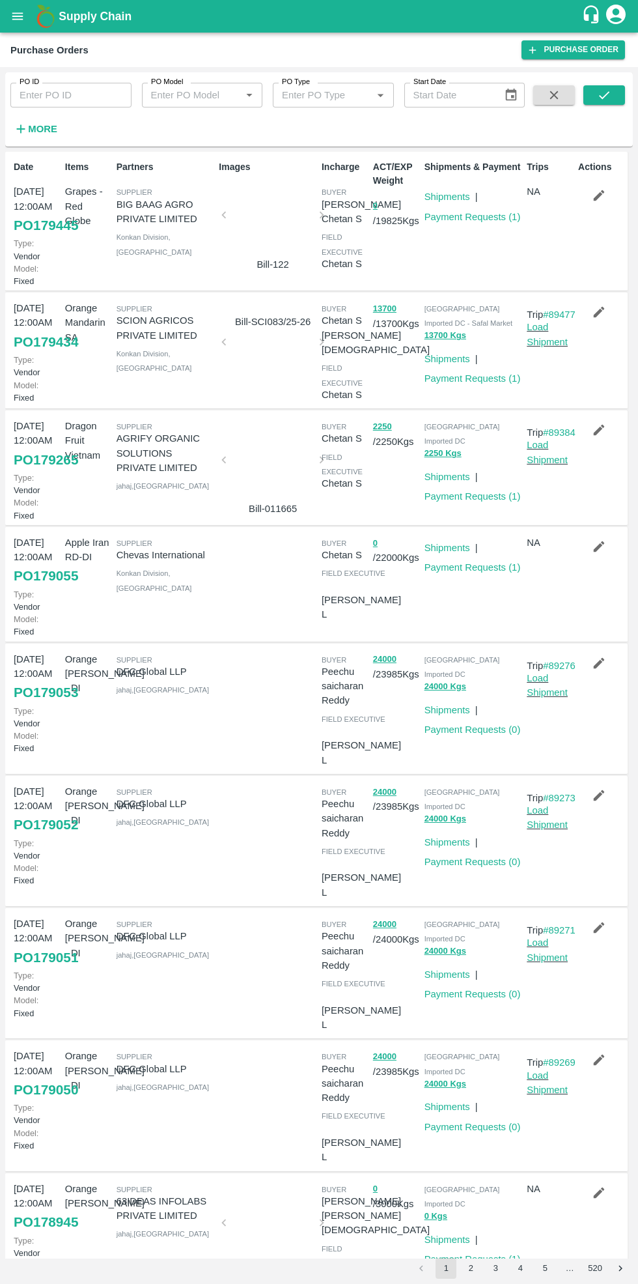  What do you see at coordinates (95, 16) in the screenshot?
I see `b: Supply Chain` at bounding box center [95, 16].